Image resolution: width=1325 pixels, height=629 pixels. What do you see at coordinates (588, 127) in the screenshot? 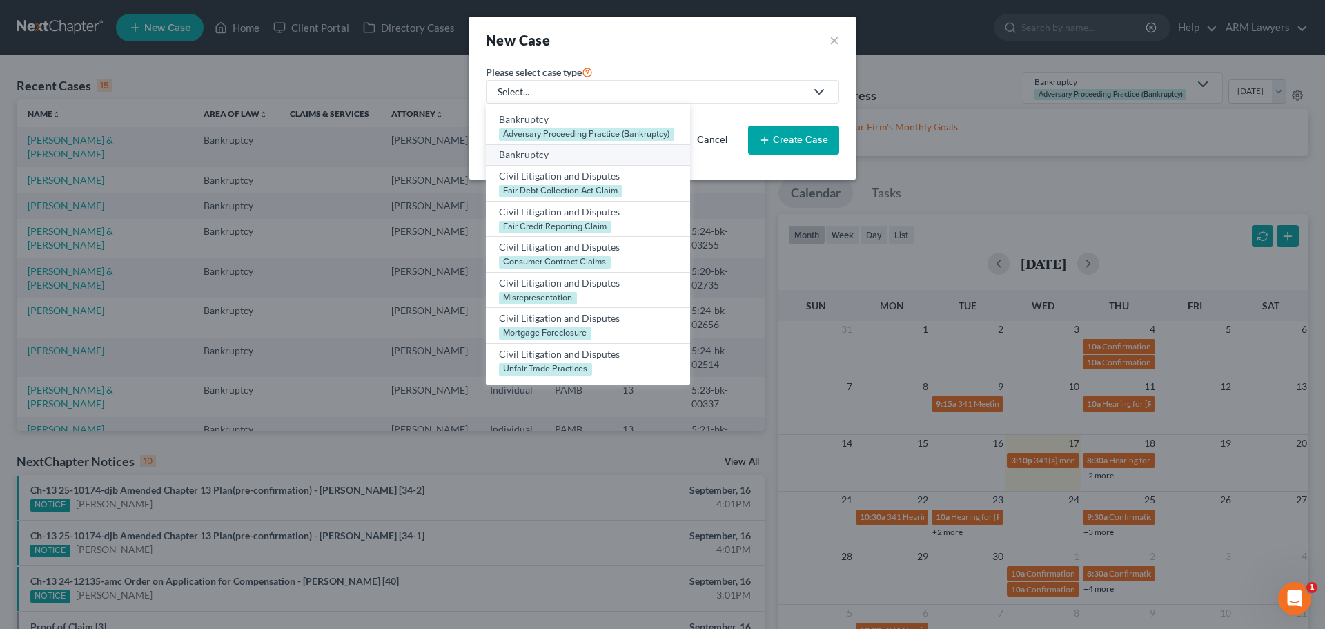
I see `a: Bankruptcy Adversary Proceeding Practice (Bankruptcy)` at bounding box center [588, 127].